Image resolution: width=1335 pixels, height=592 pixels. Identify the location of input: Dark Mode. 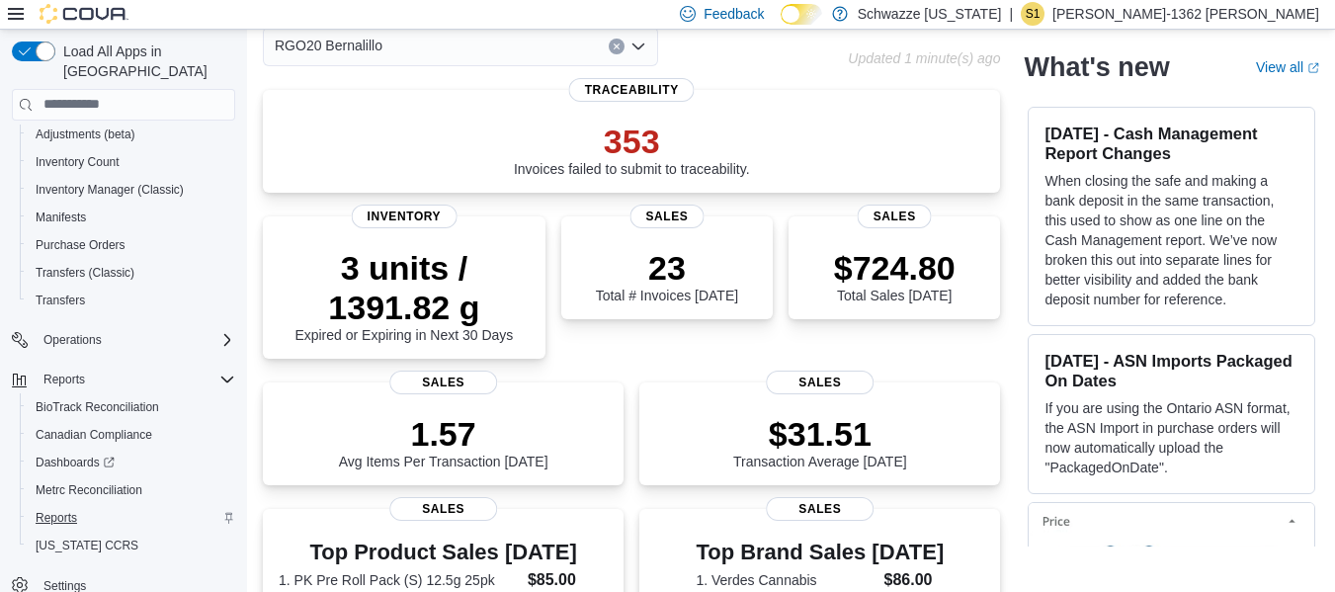
(801, 14).